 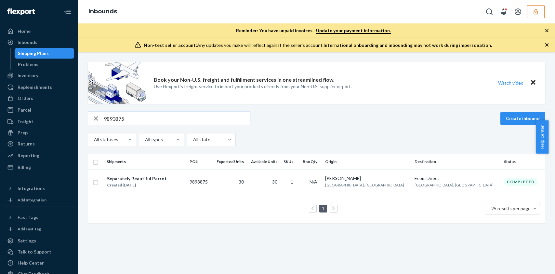 What do you see at coordinates (263, 161) in the screenshot?
I see `th: Available Units` at bounding box center [263, 161].